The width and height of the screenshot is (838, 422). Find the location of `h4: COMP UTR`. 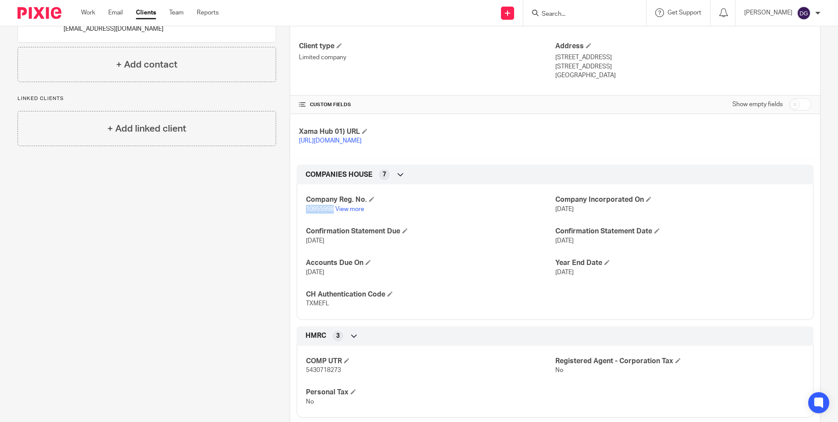

h4: COMP UTR is located at coordinates (430, 361).